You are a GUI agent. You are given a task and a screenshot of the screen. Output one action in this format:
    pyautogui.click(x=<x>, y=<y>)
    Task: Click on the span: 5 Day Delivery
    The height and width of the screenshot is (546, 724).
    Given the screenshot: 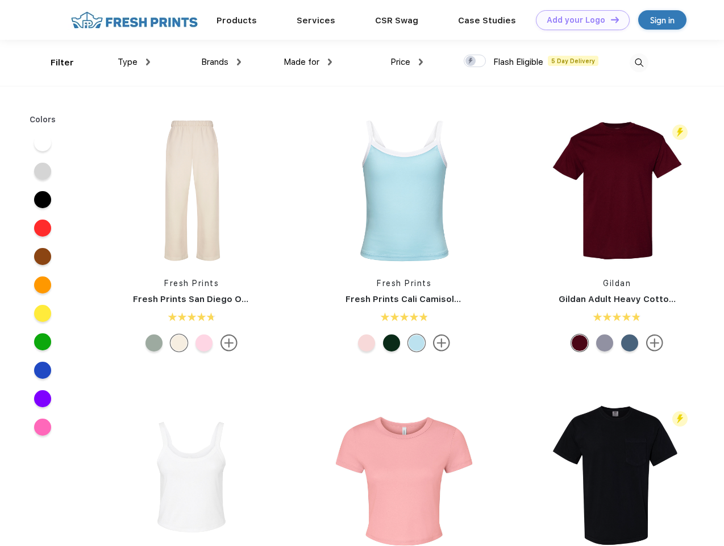 What is the action you would take?
    pyautogui.click(x=573, y=61)
    